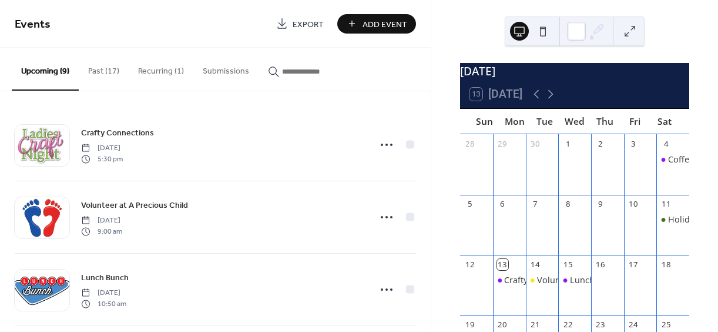 The image size is (718, 332). I want to click on div: Sat, so click(665, 121).